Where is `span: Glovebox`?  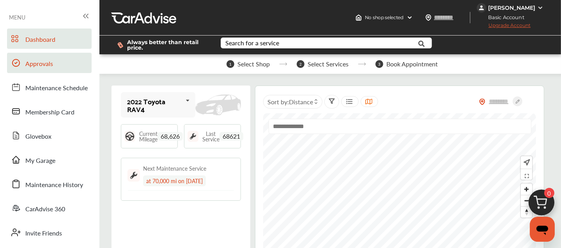 span: Glovebox is located at coordinates (38, 136).